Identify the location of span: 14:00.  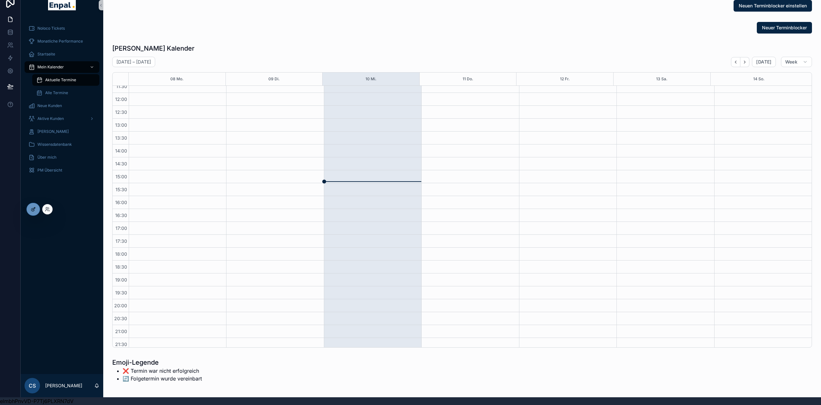
(121, 151).